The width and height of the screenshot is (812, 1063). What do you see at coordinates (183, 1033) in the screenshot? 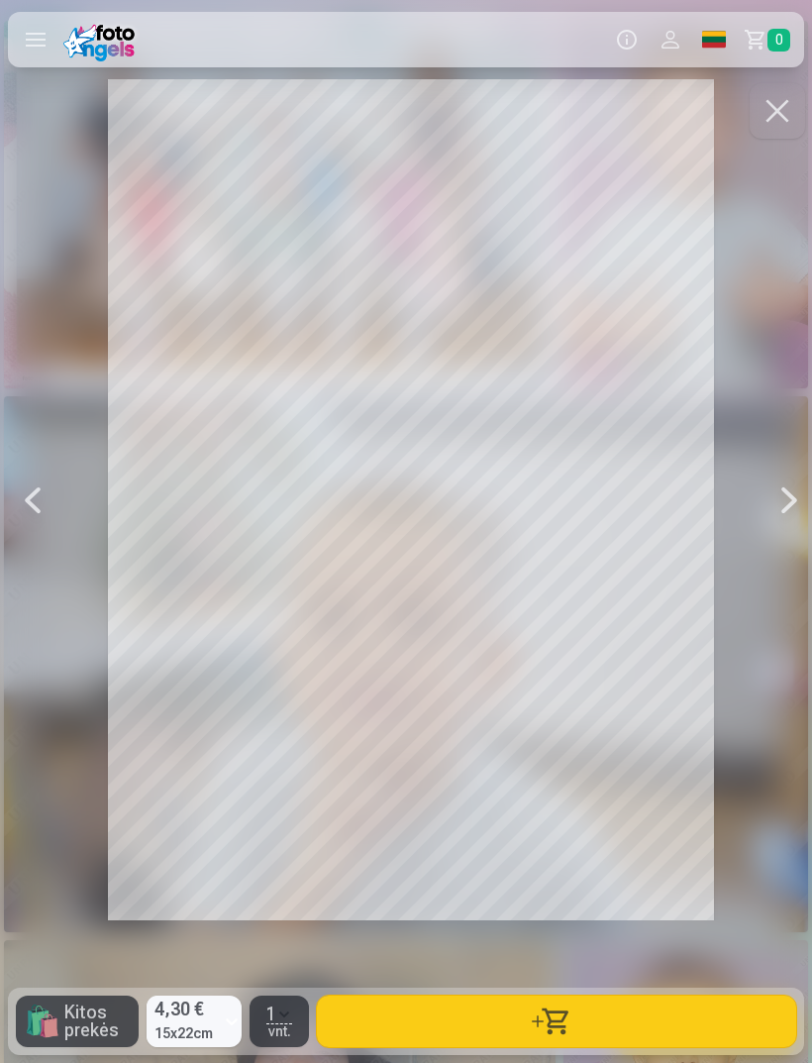
I see `span: 15x22cm` at bounding box center [183, 1033].